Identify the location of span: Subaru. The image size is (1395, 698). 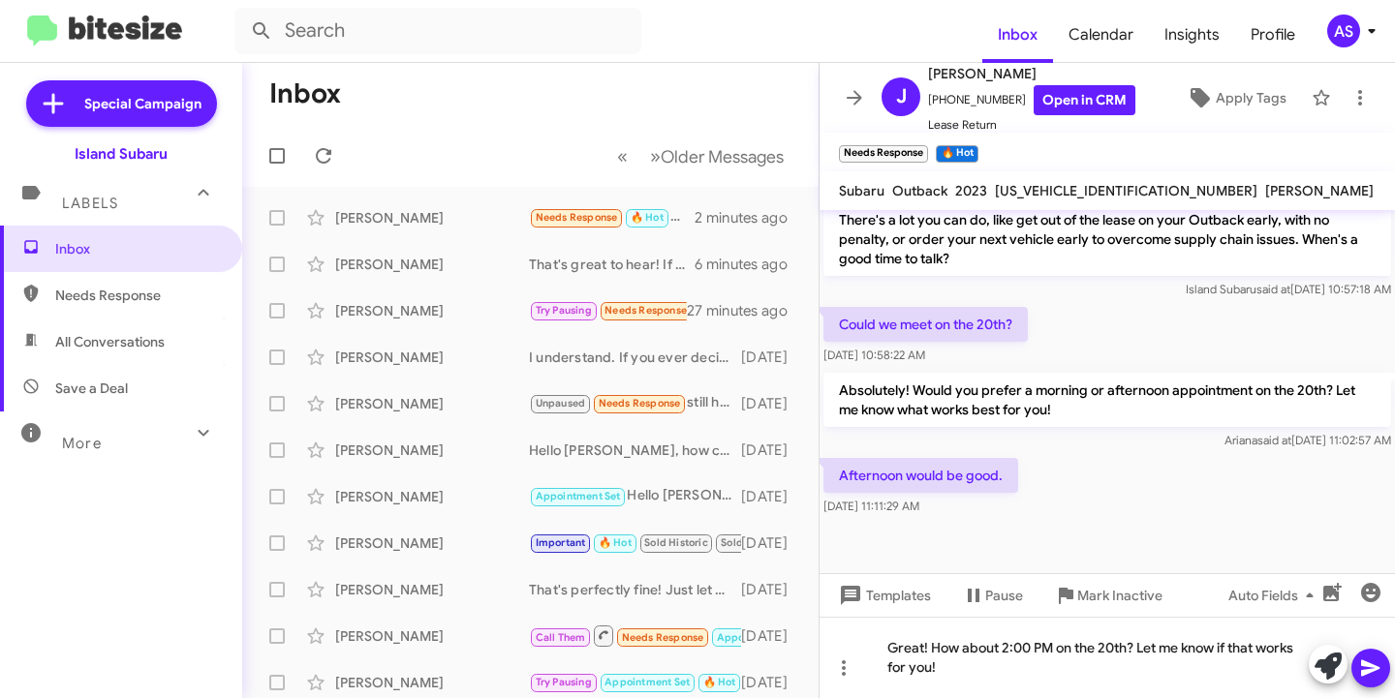
(861, 191).